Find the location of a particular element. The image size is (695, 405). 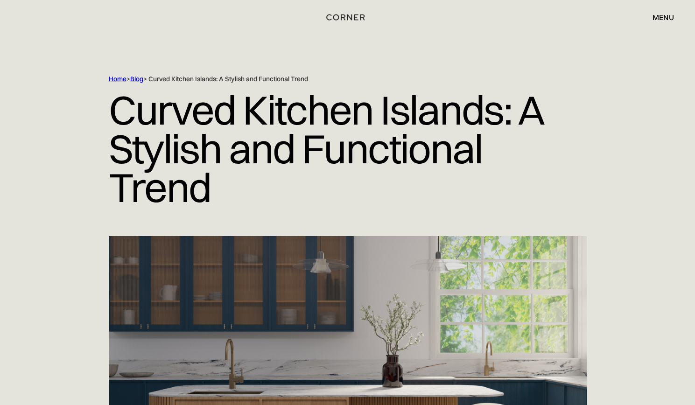

h1: Curved Kitchen Islands: A Stylish and Functional Trend is located at coordinates (348, 148).